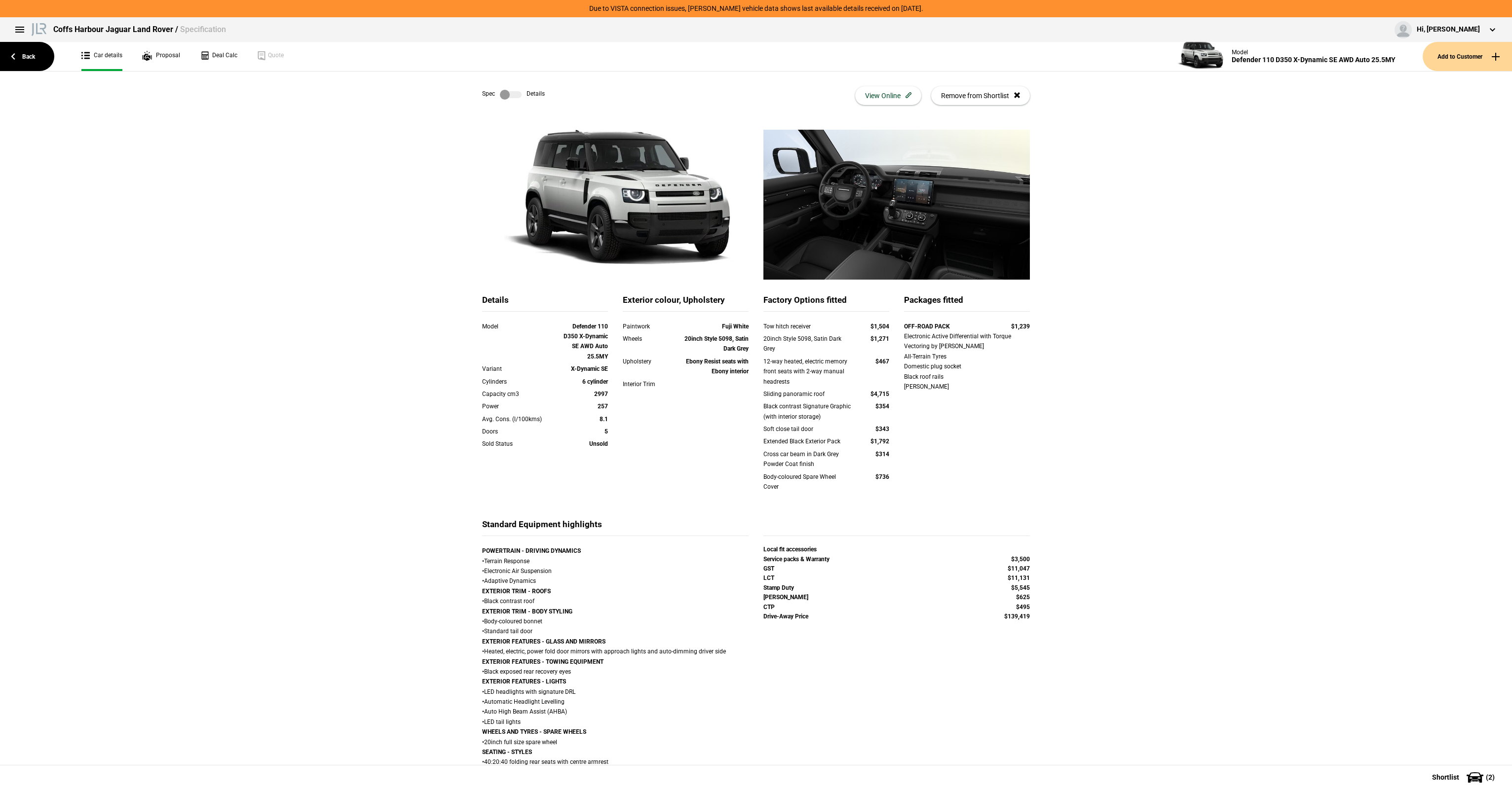 This screenshot has width=1512, height=790. I want to click on div: Details, so click(545, 303).